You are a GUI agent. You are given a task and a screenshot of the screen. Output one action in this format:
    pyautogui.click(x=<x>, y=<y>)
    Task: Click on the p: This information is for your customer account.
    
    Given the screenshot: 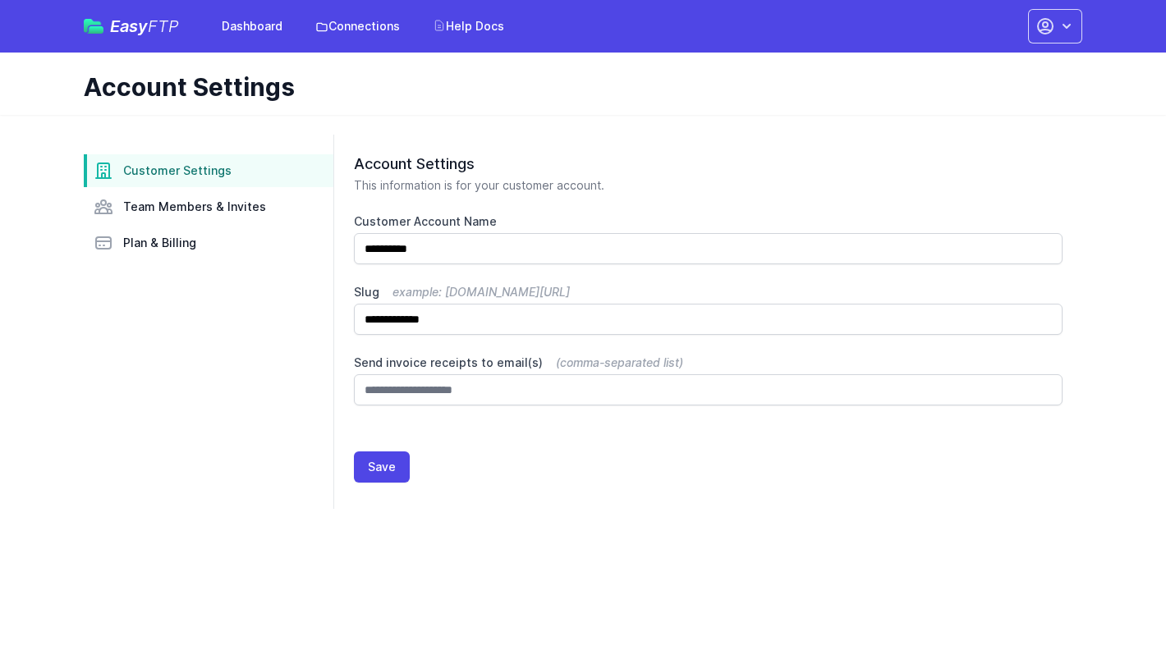 What is the action you would take?
    pyautogui.click(x=708, y=186)
    